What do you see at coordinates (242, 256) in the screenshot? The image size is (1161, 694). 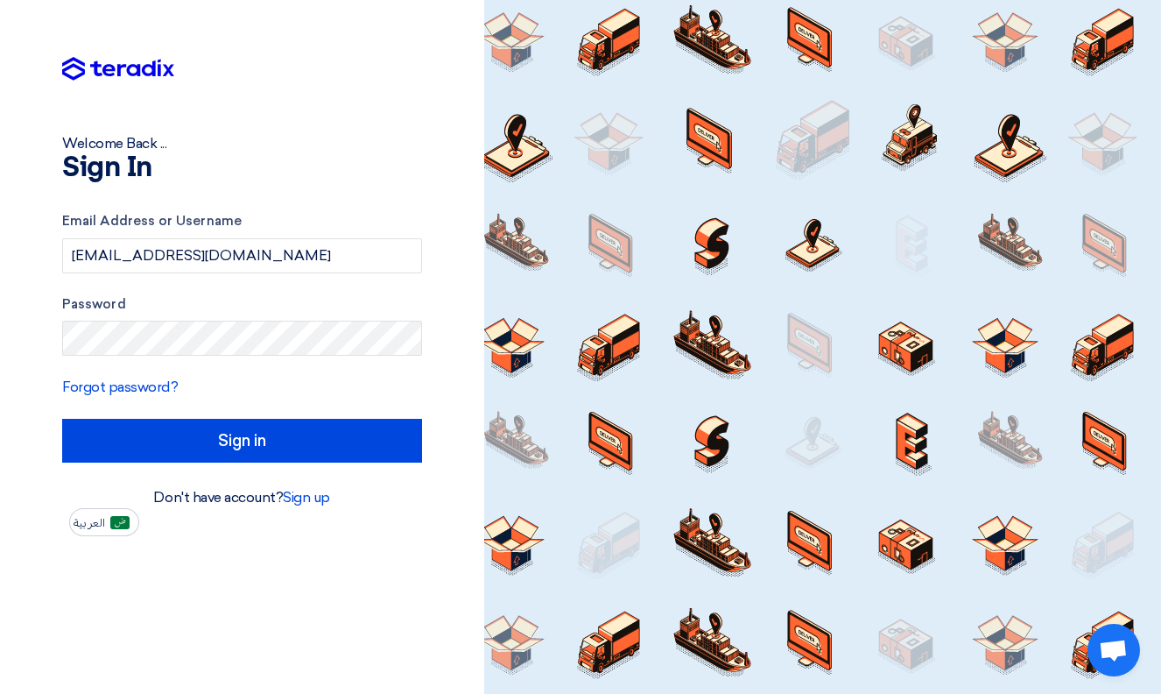 I see `input: Enter your business email or username` at bounding box center [242, 256].